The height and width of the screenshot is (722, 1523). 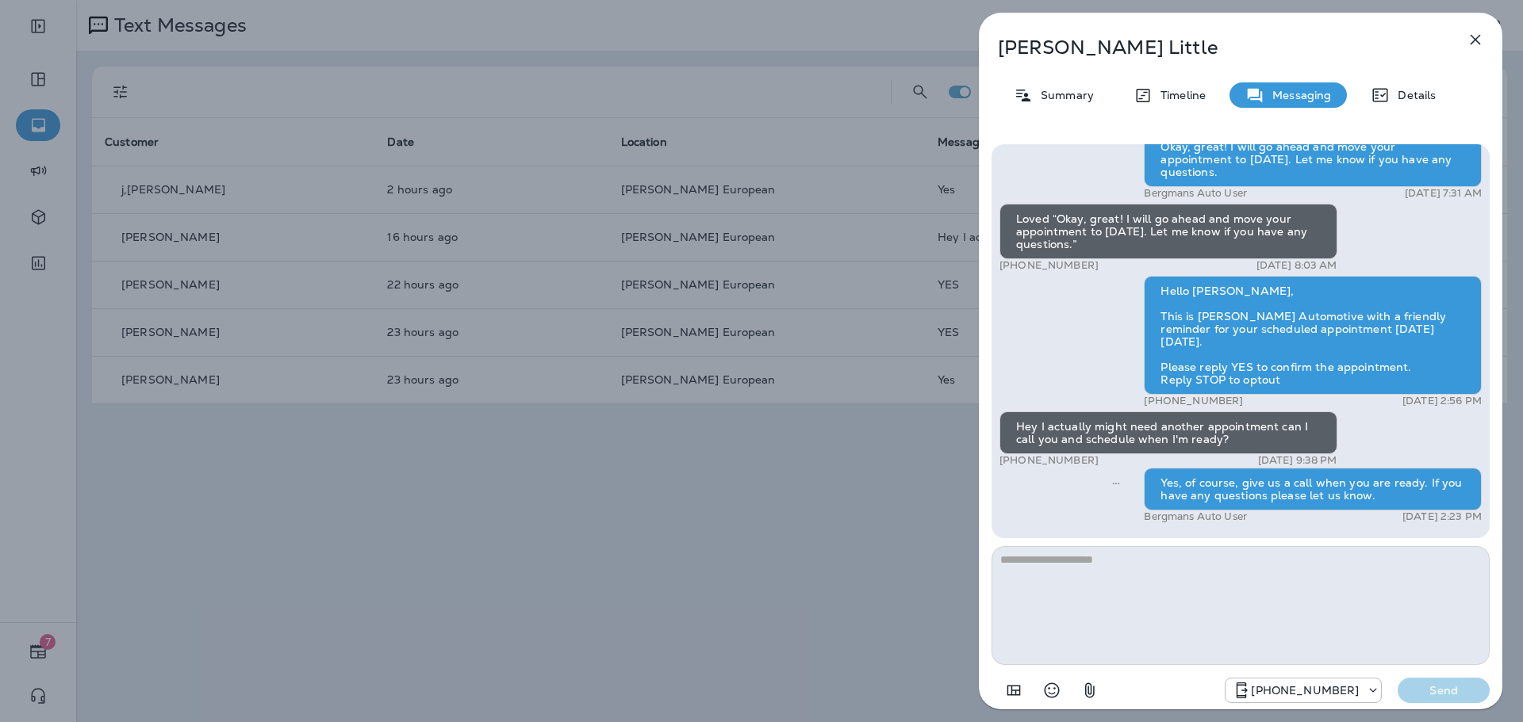 What do you see at coordinates (1412, 95) in the screenshot?
I see `p: Details` at bounding box center [1412, 95].